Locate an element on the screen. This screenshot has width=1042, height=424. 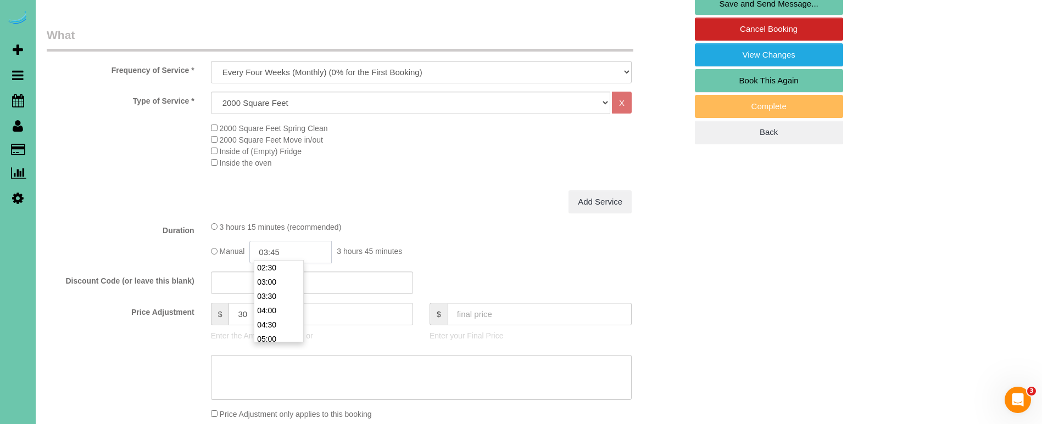
a: Cancel Booking is located at coordinates (769, 29).